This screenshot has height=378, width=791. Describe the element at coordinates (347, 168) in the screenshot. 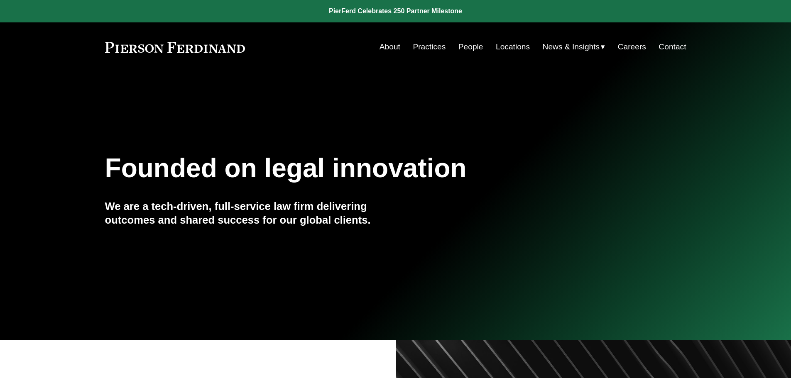

I see `h1: Founded on legal innovation` at that location.